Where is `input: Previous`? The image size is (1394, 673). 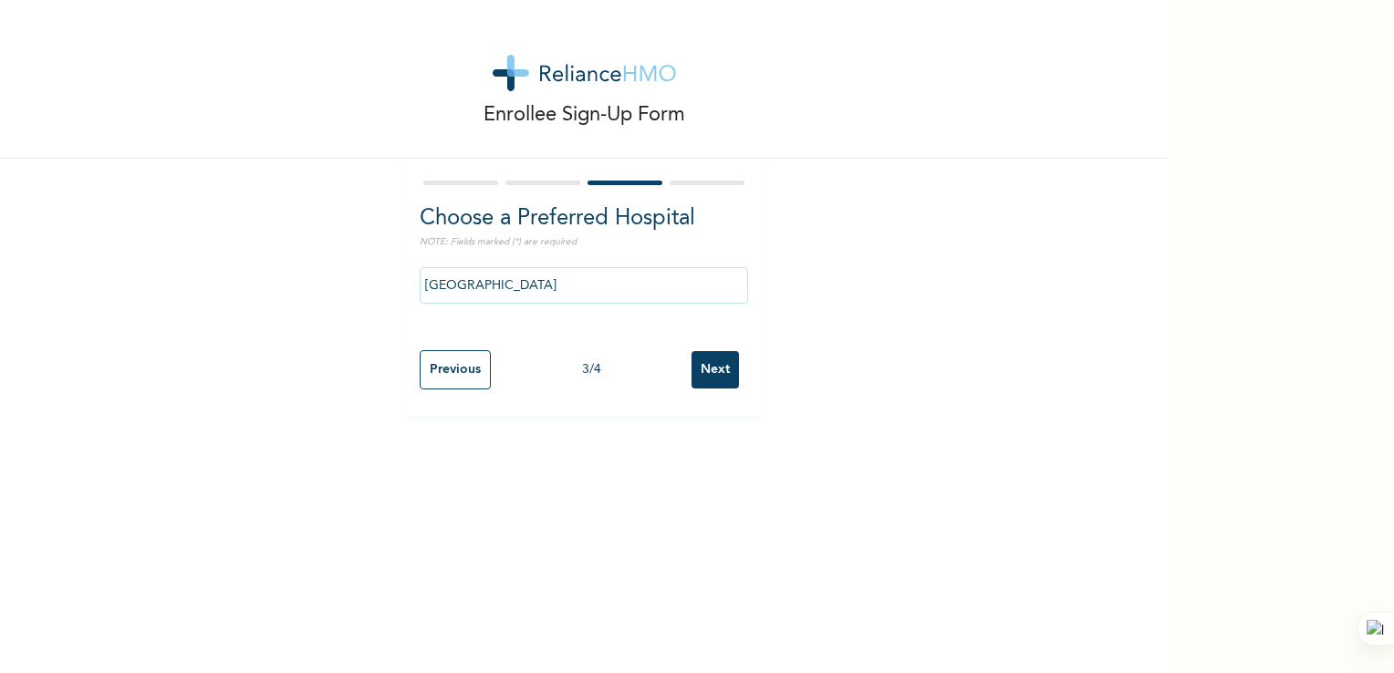 input: Previous is located at coordinates (455, 369).